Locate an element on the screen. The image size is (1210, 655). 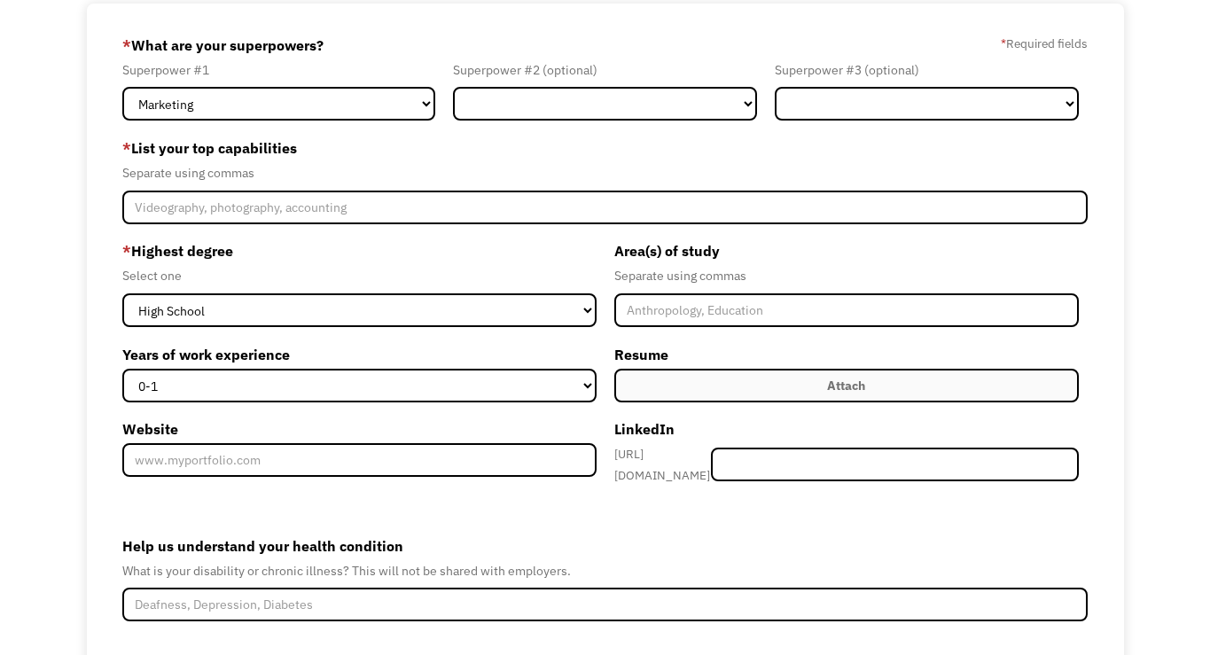
label: Highest degree is located at coordinates (359, 251).